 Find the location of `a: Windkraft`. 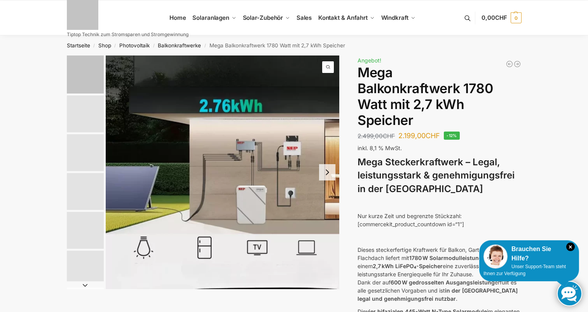

a: Windkraft is located at coordinates (398, 18).